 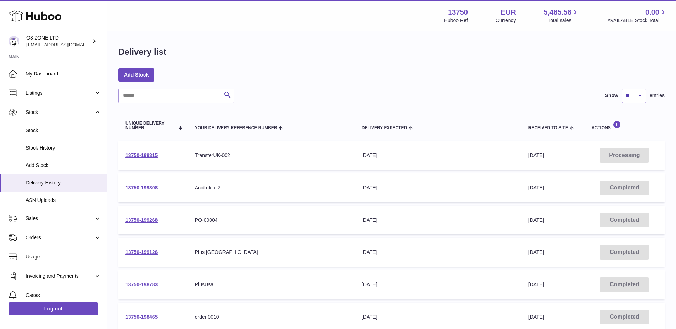 What do you see at coordinates (63, 257) in the screenshot?
I see `span: Usage` at bounding box center [63, 257].